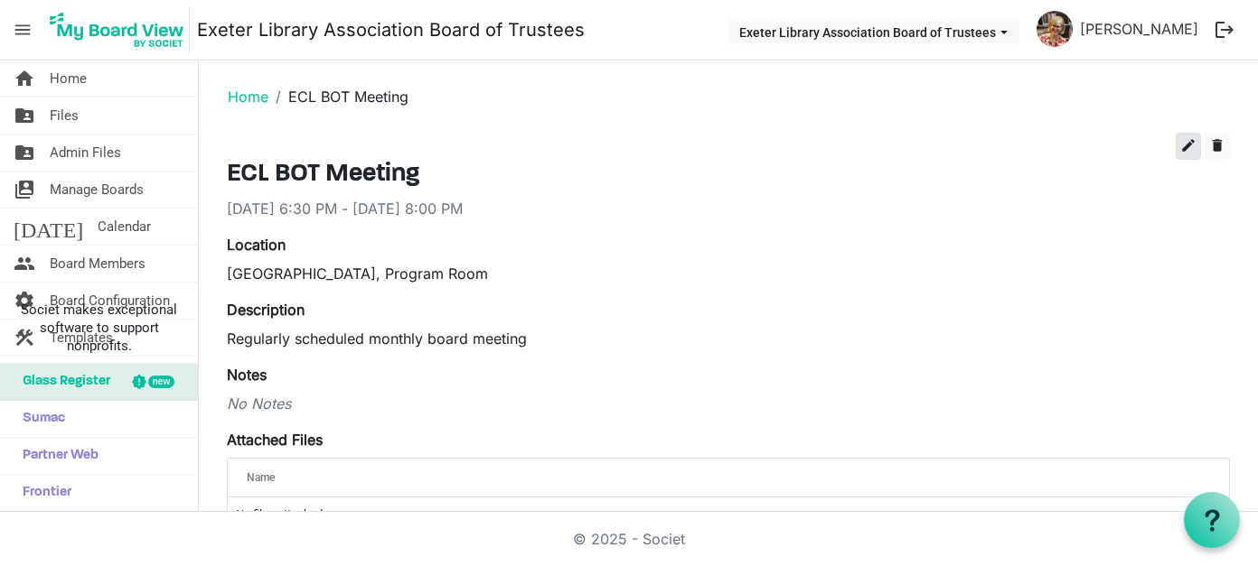  Describe the element at coordinates (248, 97) in the screenshot. I see `a: Home` at that location.